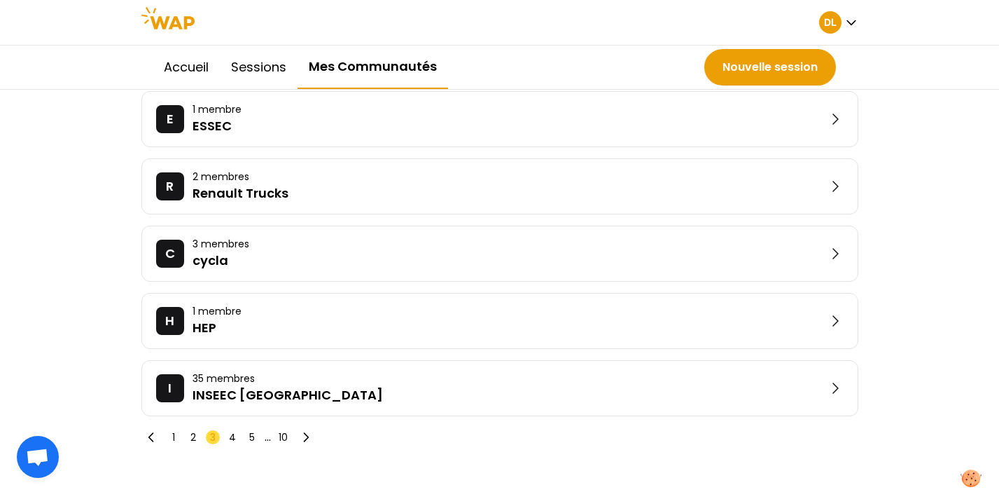  Describe the element at coordinates (373, 67) in the screenshot. I see `button: Mes communautés` at that location.